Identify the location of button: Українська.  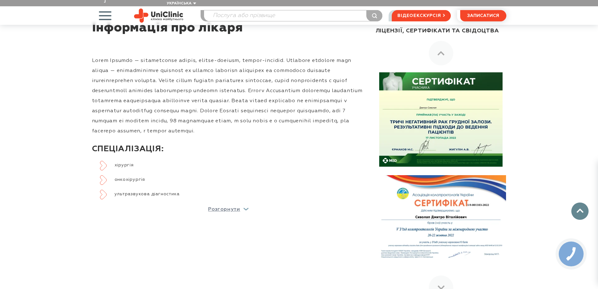
(181, 3).